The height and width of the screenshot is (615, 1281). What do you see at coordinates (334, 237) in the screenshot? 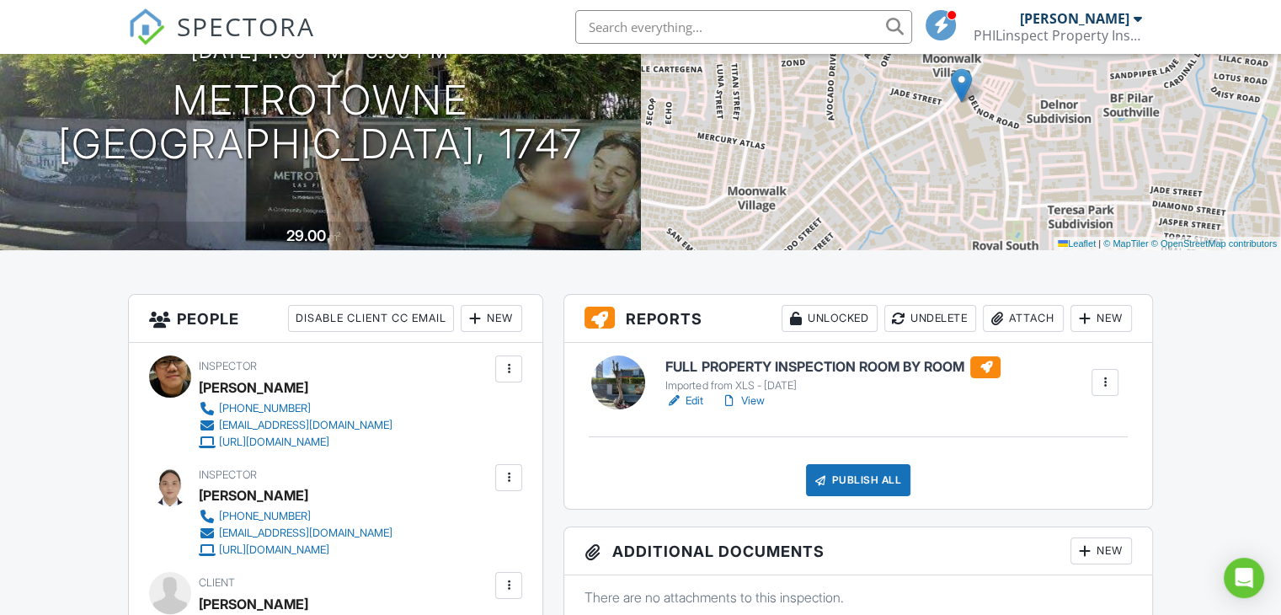
I see `span: m²` at bounding box center [334, 237].